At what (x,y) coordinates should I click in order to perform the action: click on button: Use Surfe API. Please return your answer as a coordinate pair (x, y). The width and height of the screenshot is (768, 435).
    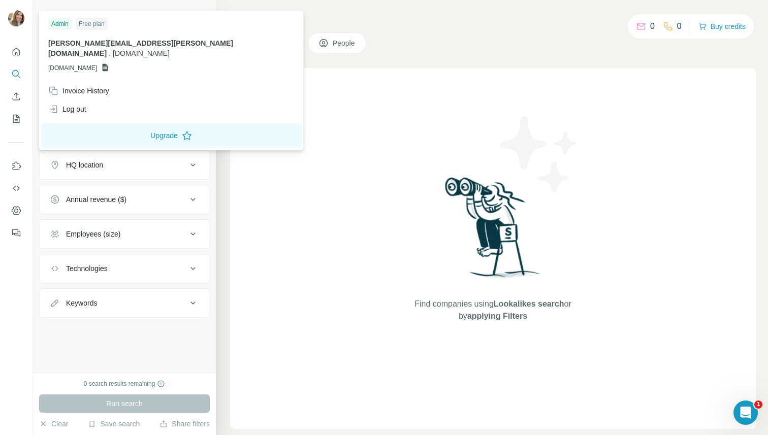
    Looking at the image, I should click on (16, 188).